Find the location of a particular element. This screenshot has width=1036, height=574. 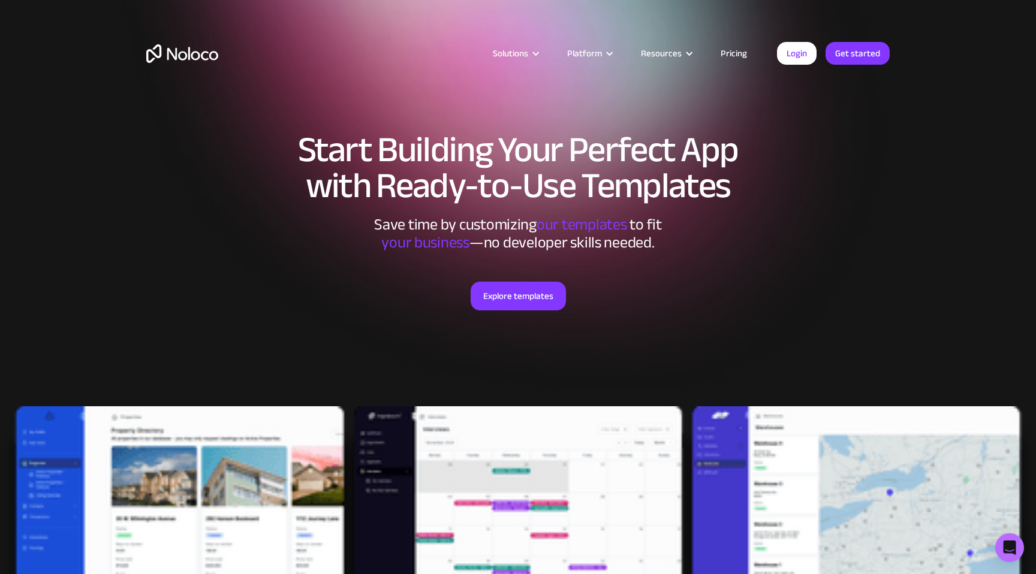

span: our templates is located at coordinates (582, 224).